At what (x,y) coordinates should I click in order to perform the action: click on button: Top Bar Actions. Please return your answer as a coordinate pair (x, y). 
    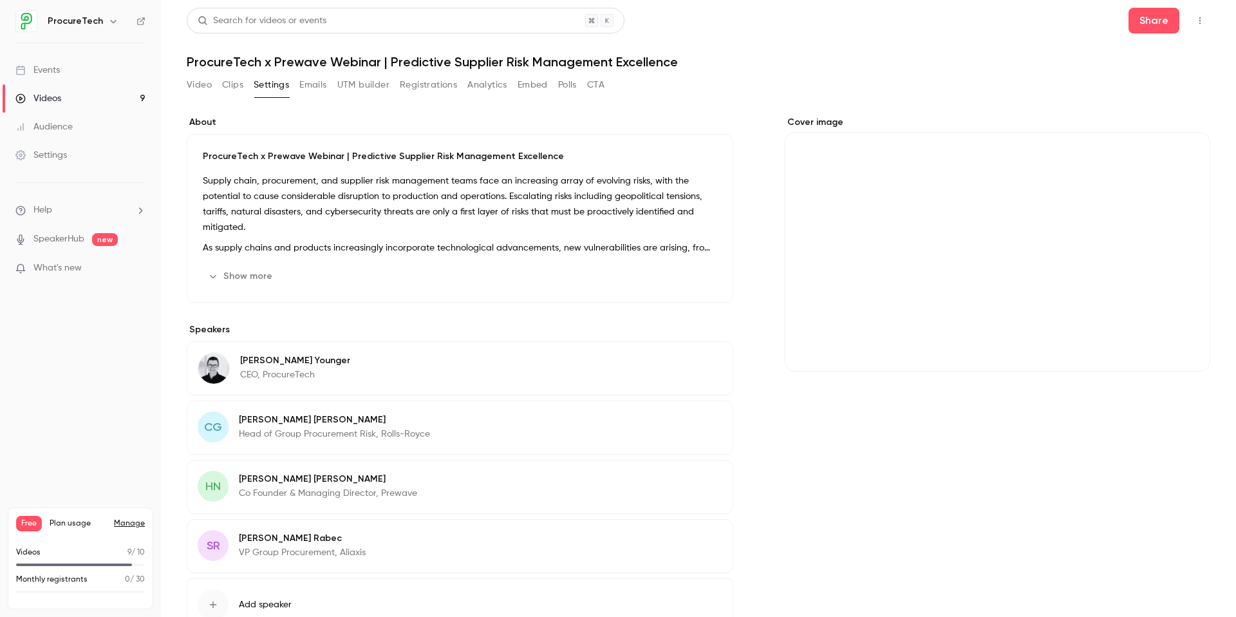
    Looking at the image, I should click on (1200, 21).